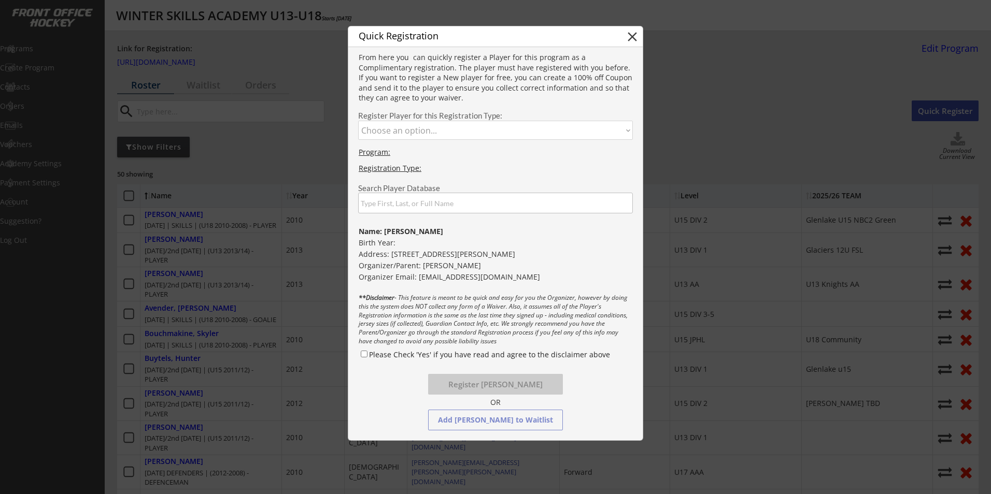  Describe the element at coordinates (495, 320) in the screenshot. I see `div: - This feature is meant to be quick and easy for you the Organizer, however by doing this the sys...` at that location.